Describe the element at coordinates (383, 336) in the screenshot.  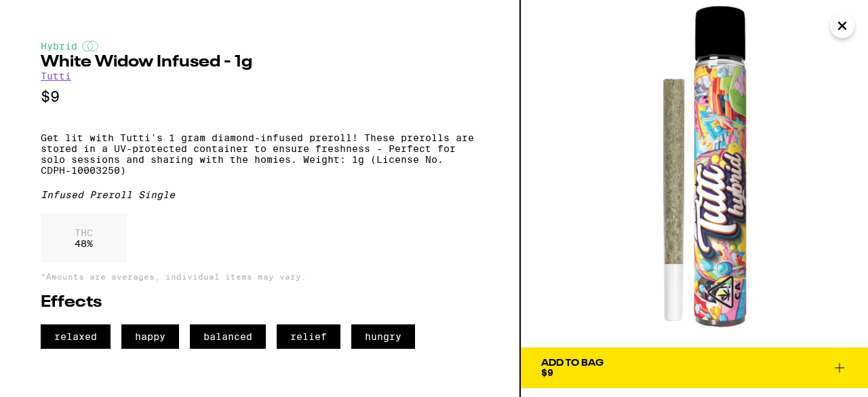
I see `span: hungry` at that location.